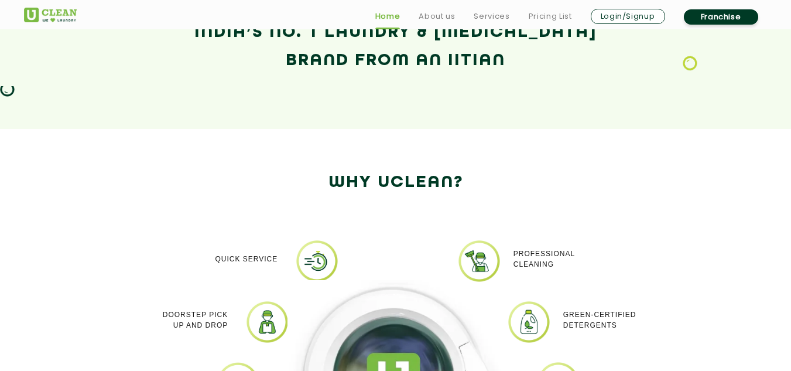 The image size is (791, 371). What do you see at coordinates (529, 322) in the screenshot?
I see `img: laundry near me` at bounding box center [529, 322].